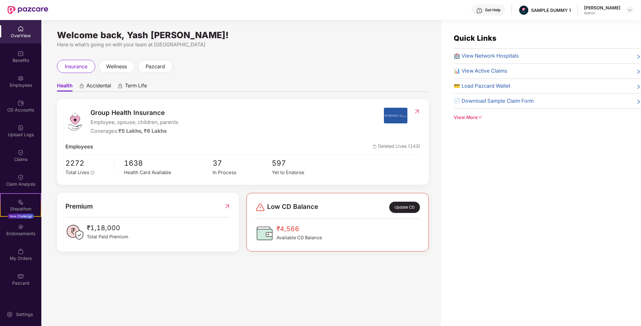 This screenshot has width=641, height=326. I want to click on img: logo, so click(75, 122).